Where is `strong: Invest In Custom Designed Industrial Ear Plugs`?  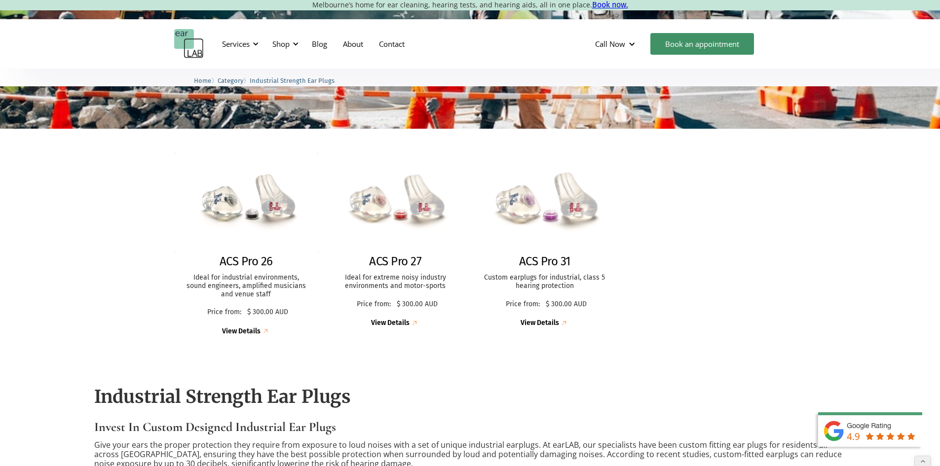 strong: Invest In Custom Designed Industrial Ear Plugs is located at coordinates (215, 427).